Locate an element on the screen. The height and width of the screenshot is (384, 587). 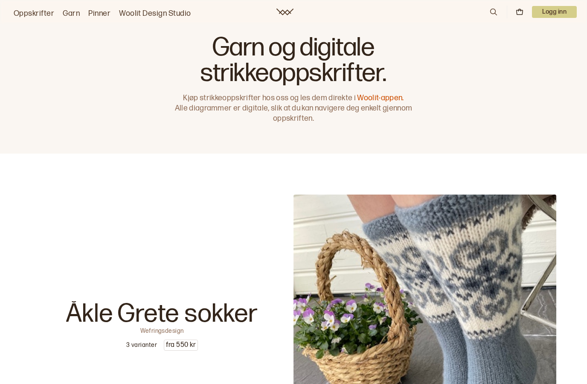
h1: Garn og digitale strikkeoppskrifter. is located at coordinates (294, 61).